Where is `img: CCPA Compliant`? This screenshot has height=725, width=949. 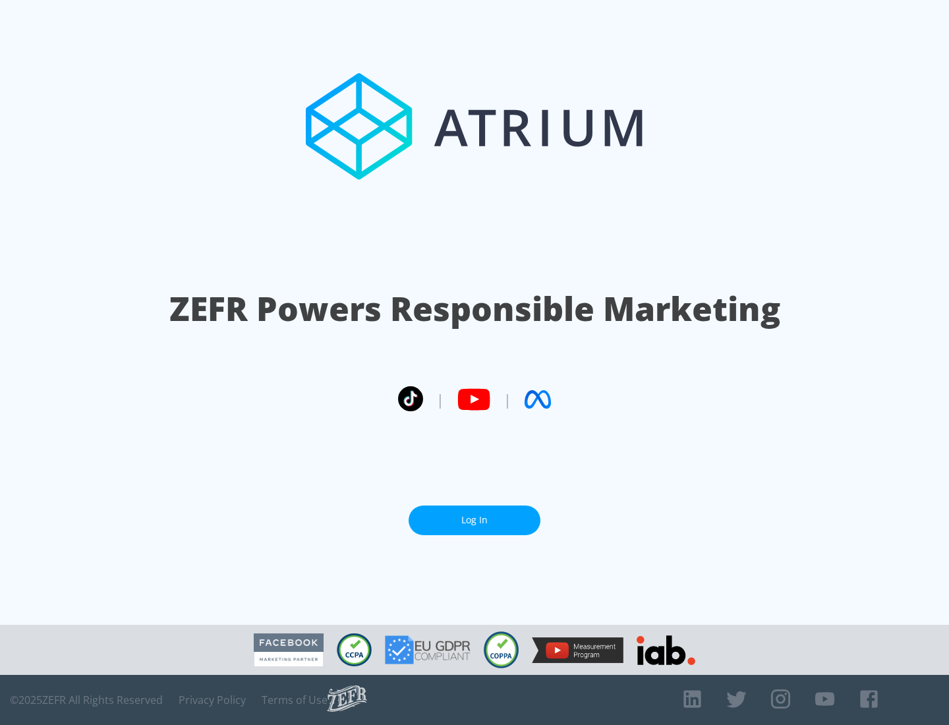
img: CCPA Compliant is located at coordinates (354, 650).